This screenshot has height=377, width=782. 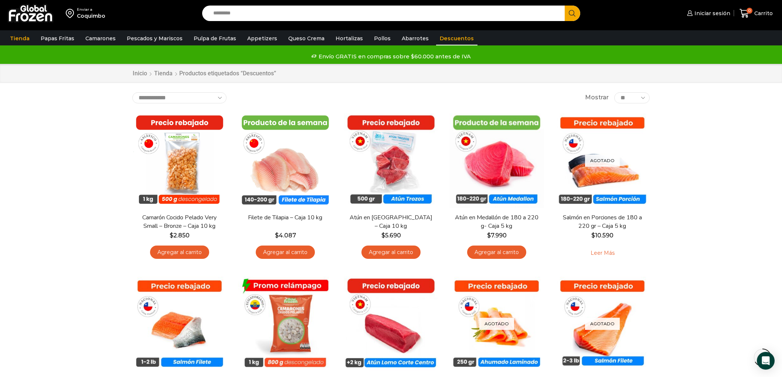 I want to click on bdi: 10.590, so click(x=602, y=235).